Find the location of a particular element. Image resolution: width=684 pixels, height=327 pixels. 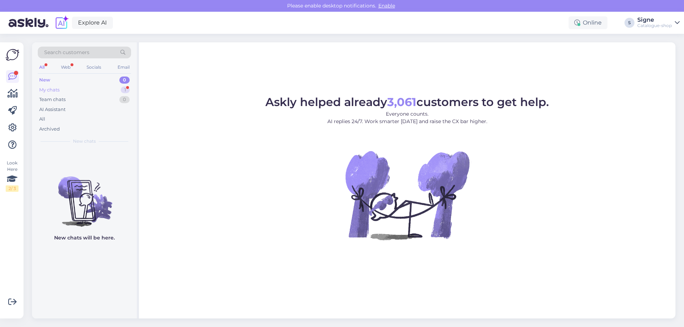

img: Askly Logo is located at coordinates (12, 55).